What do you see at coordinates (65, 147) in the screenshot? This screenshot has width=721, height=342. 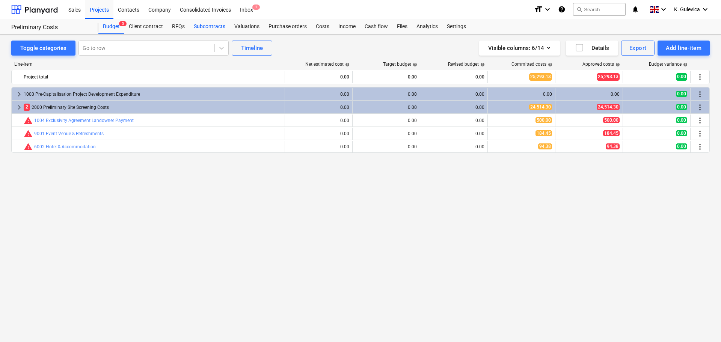 I see `a: 6002 Hotel & Accommodation` at bounding box center [65, 147].